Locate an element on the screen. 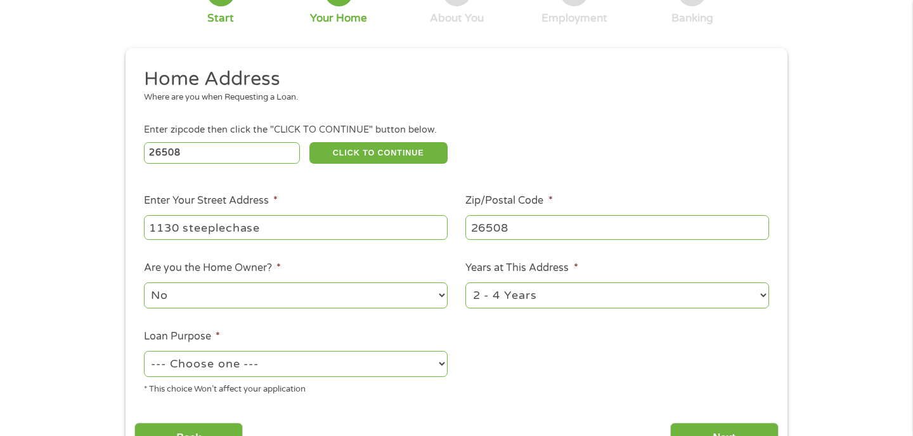 This screenshot has width=913, height=436. div: * This choice Won’t affect your application is located at coordinates (296, 387).